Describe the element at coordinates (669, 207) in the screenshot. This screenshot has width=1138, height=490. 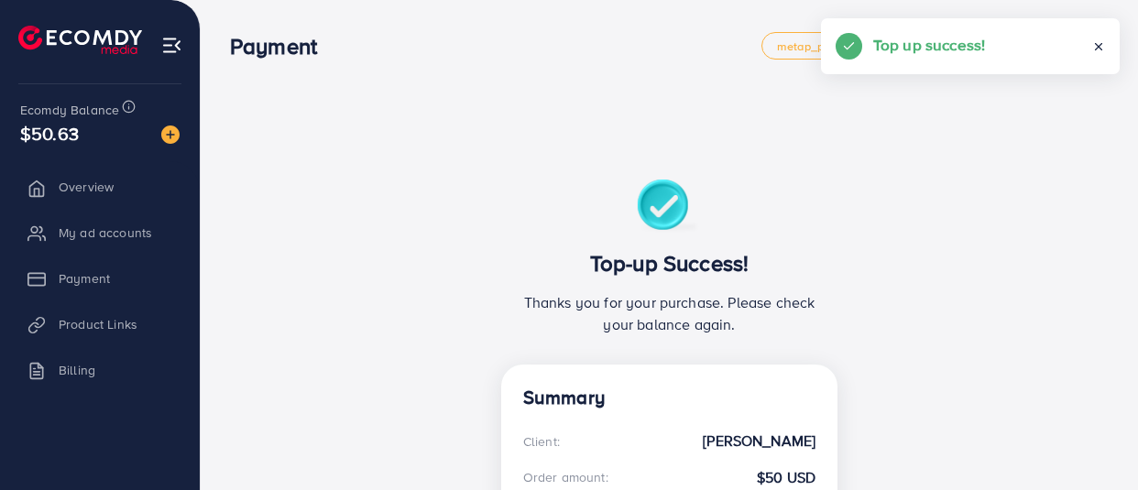
I see `img: success` at that location.